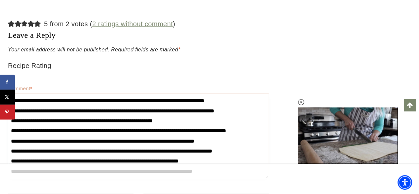 Image resolution: width=419 pixels, height=194 pixels. What do you see at coordinates (138, 67) in the screenshot?
I see `label: Recipe Rating` at bounding box center [138, 67].